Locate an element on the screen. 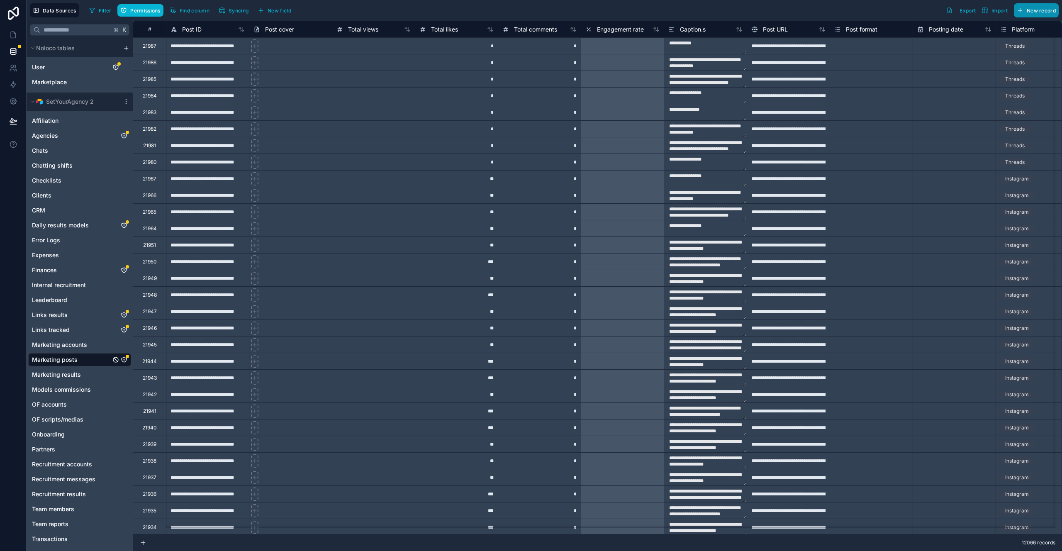  span: Find column is located at coordinates (195, 10).